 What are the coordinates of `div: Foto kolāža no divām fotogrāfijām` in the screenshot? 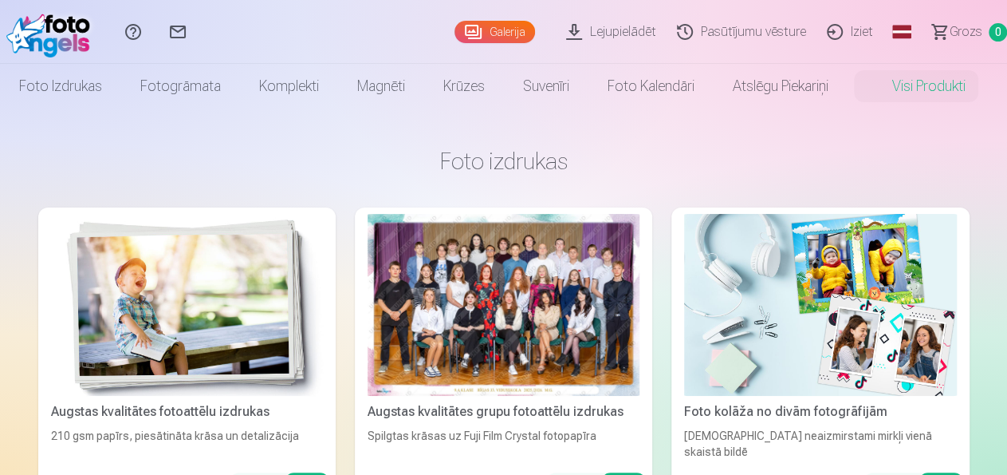 It's located at (820, 412).